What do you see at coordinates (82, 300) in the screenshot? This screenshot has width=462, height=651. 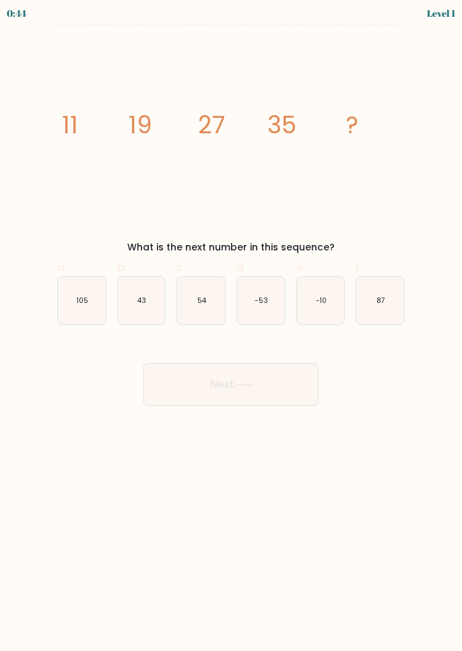 I see `text: 105` at bounding box center [82, 300].